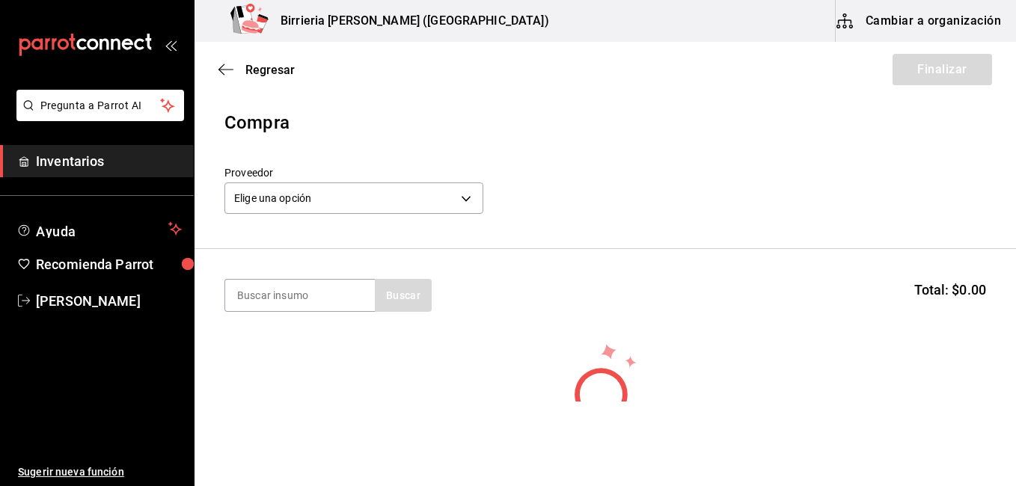  I want to click on span: Inventarios, so click(108, 161).